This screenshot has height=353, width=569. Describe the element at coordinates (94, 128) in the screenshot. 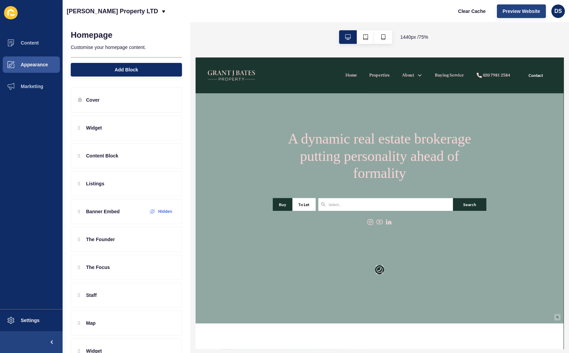

I see `p: Widget` at that location.